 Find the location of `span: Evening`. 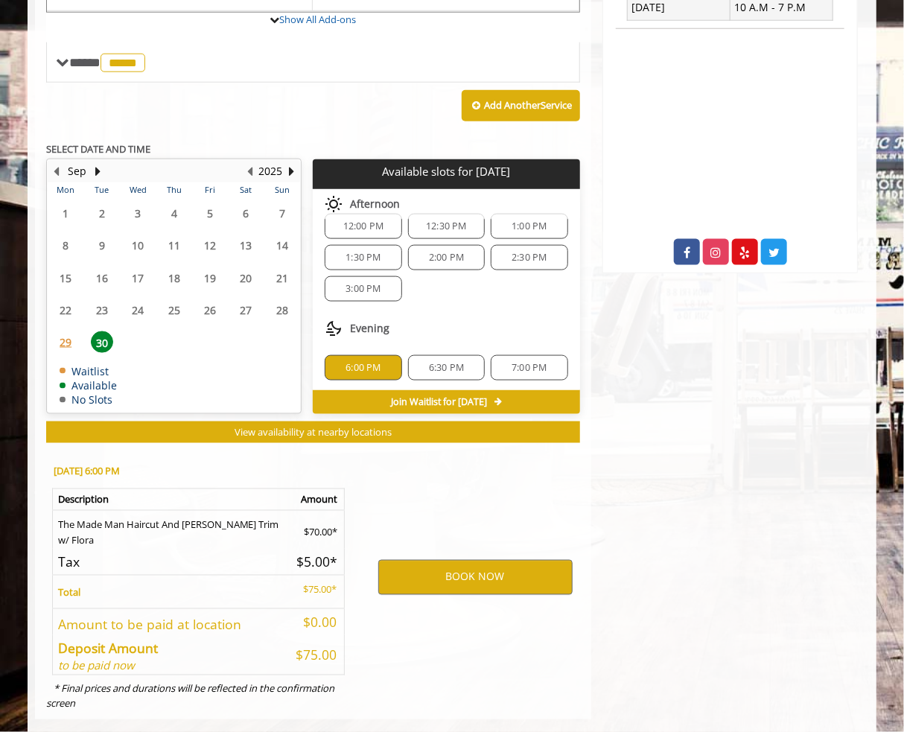

span: Evening is located at coordinates (370, 329).